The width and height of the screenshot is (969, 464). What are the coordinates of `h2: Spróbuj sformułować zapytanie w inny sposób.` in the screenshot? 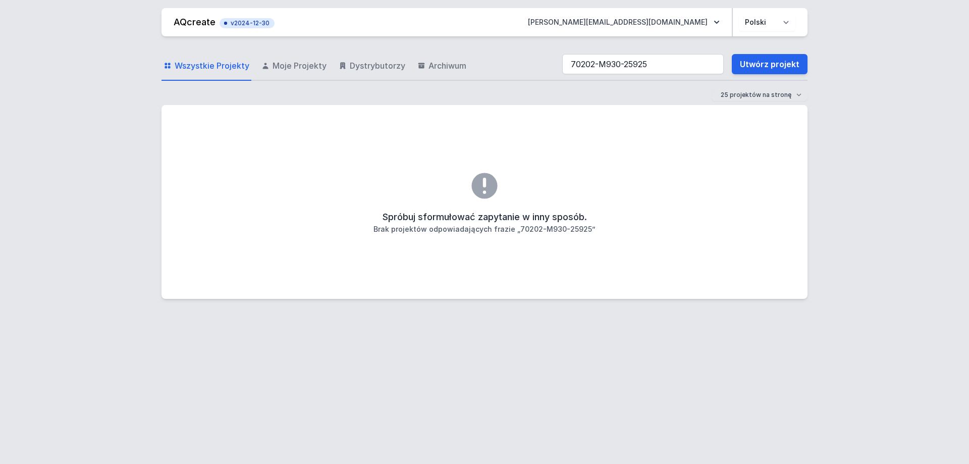 It's located at (484, 217).